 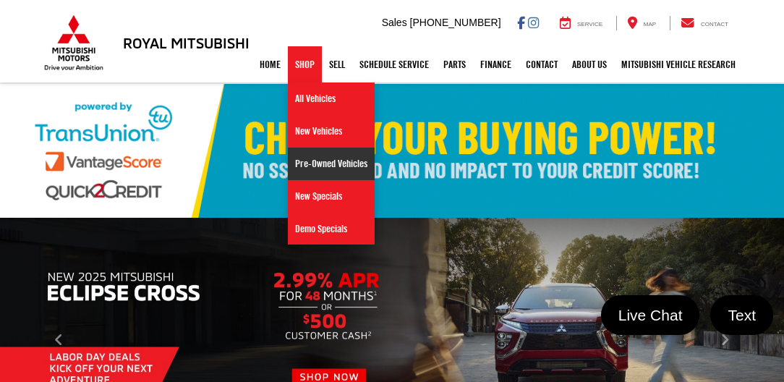 What do you see at coordinates (454, 64) in the screenshot?
I see `a: Parts: Opens in a new tab` at bounding box center [454, 64].